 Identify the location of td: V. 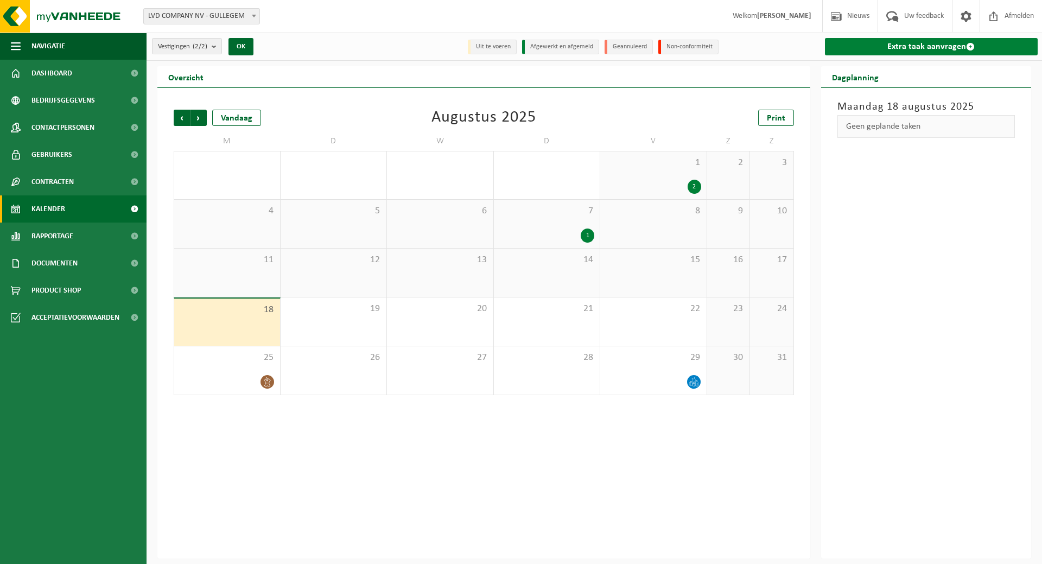
(653, 141).